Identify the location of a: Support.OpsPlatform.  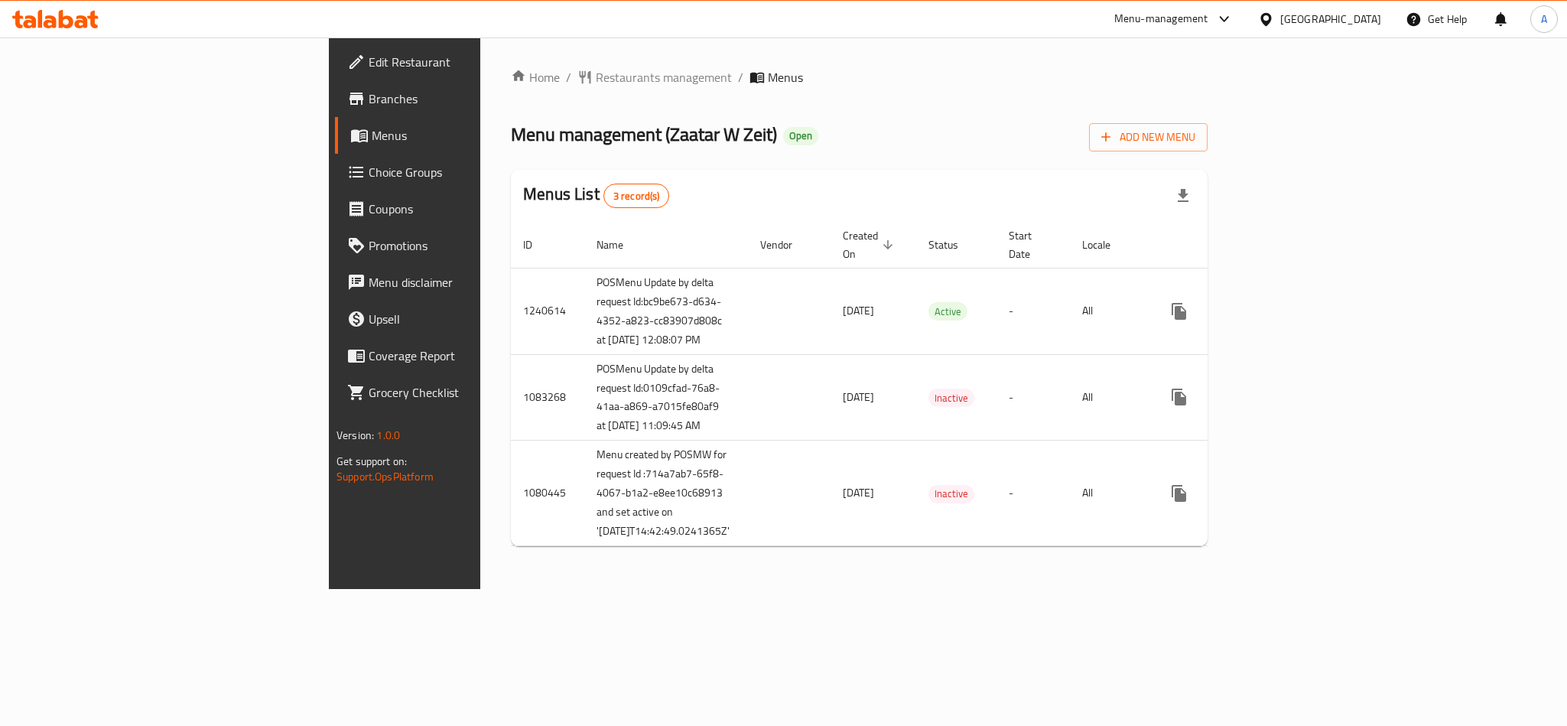
(385, 476).